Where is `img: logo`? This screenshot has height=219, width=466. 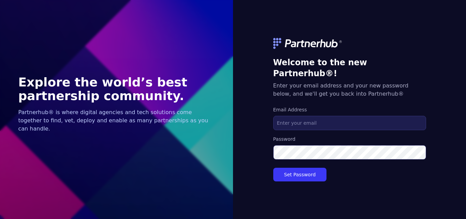 img: logo is located at coordinates (308, 43).